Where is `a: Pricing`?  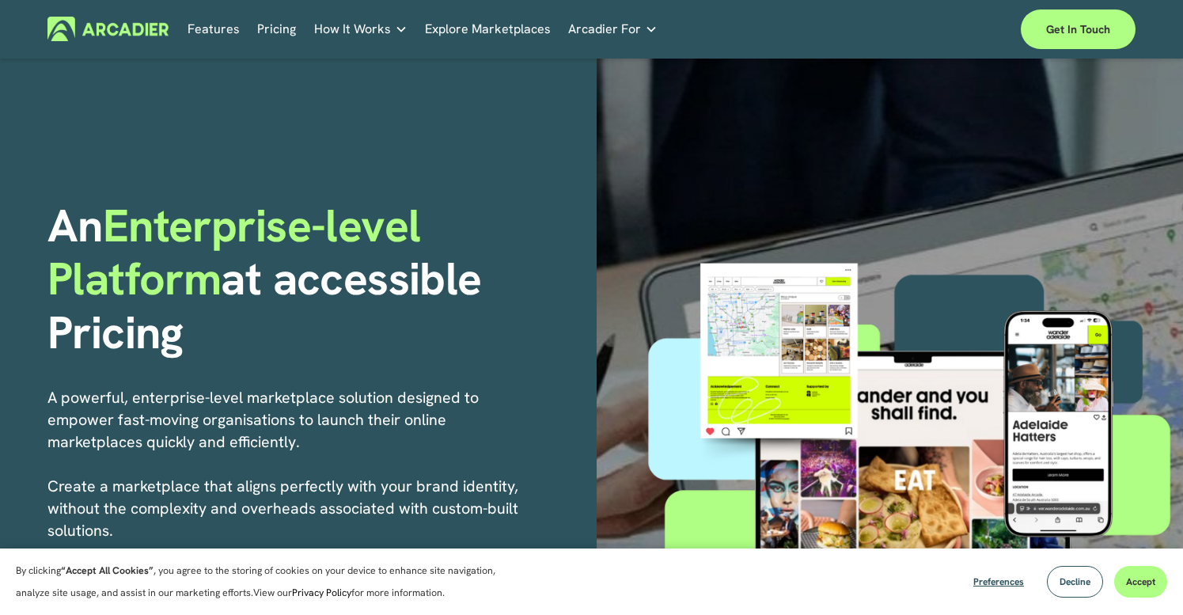
a: Pricing is located at coordinates (276, 28).